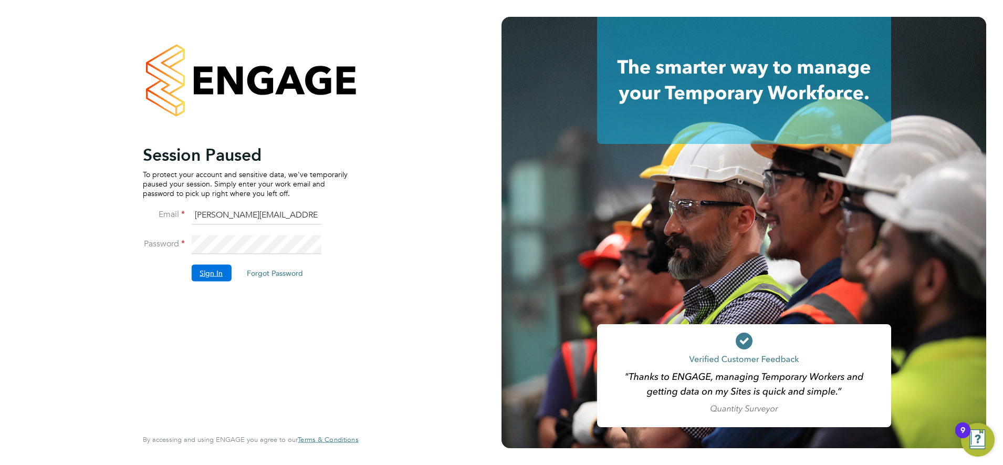 The height and width of the screenshot is (465, 1003). Describe the element at coordinates (256, 215) in the screenshot. I see `input: Enter your work email...` at that location.